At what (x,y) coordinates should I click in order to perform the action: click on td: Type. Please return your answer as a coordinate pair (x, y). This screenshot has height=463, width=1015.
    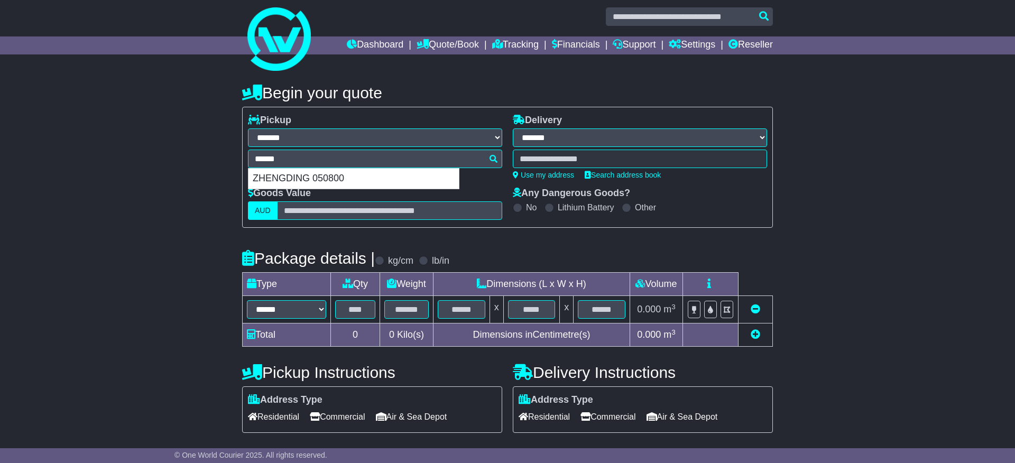
    Looking at the image, I should click on (287, 285).